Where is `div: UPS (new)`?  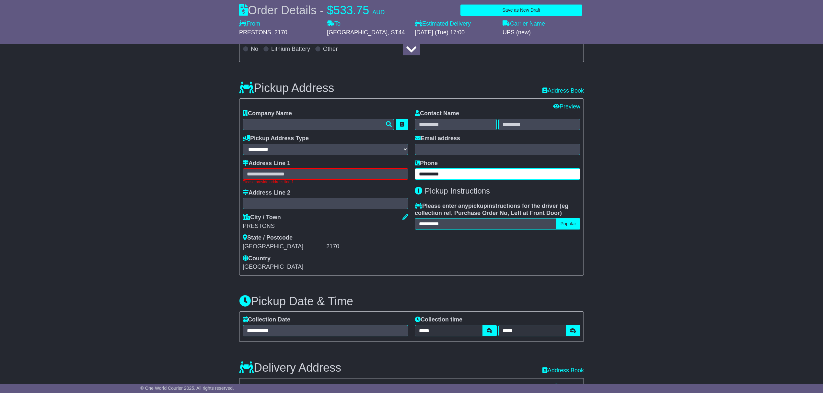
div: UPS (new) is located at coordinates (543, 33).